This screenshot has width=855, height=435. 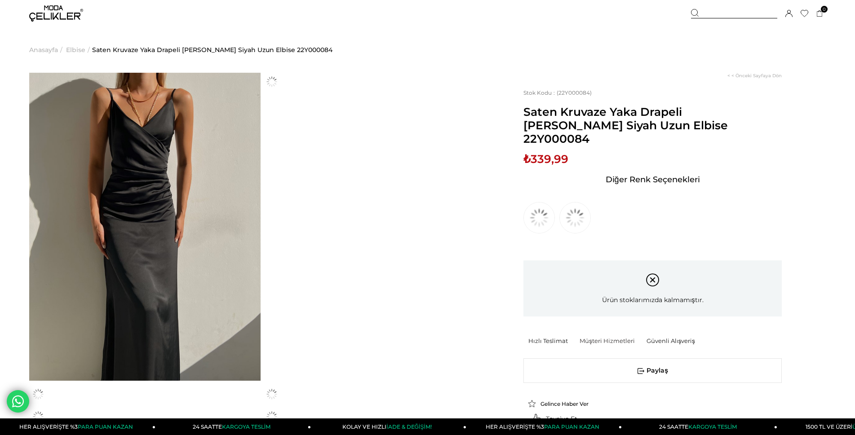 I want to click on a: < < Önceki Sayfaya Dön, so click(x=754, y=75).